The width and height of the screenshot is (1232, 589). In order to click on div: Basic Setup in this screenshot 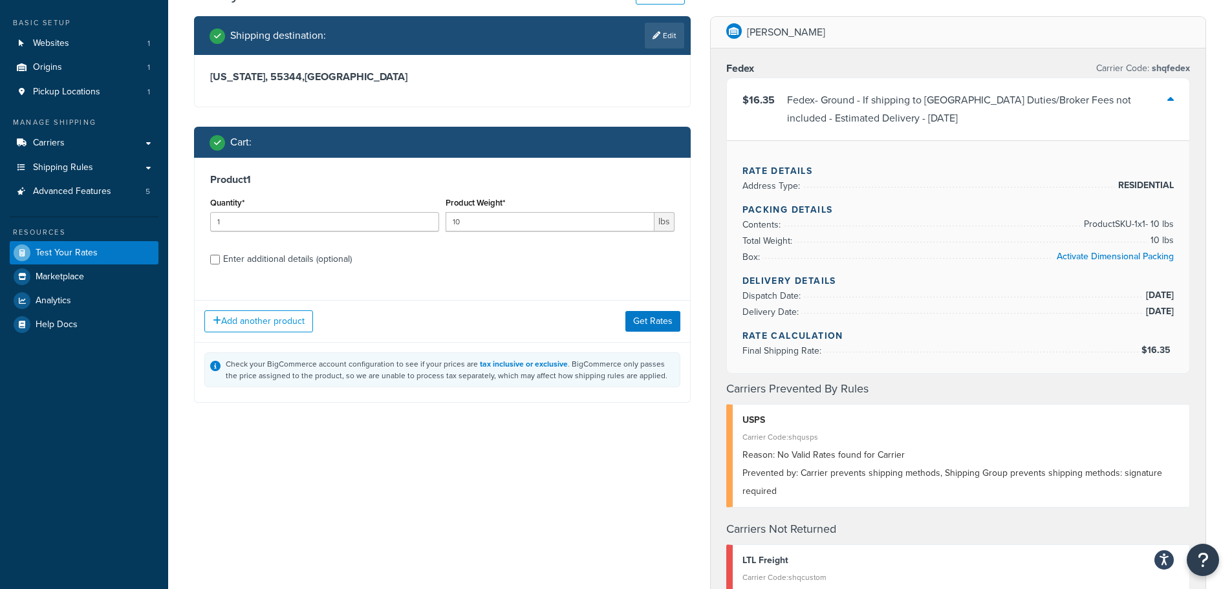, I will do `click(84, 23)`.